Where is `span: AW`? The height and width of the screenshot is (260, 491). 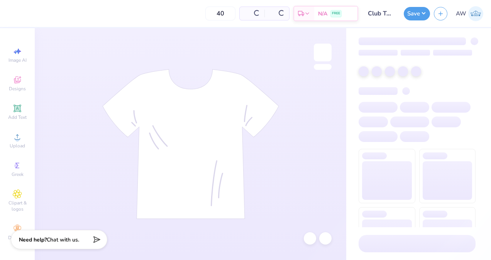
span: AW is located at coordinates (461, 14).